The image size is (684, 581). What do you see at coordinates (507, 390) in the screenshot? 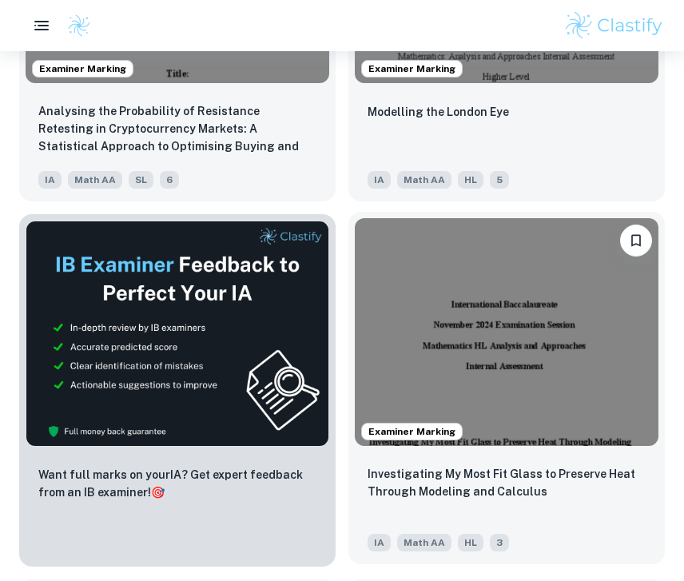
I see `a: Examiner MarkingPlease log in to bookmark exemplarsInvestigating My Most Fit Glass to Preserve He...` at bounding box center [507, 390].